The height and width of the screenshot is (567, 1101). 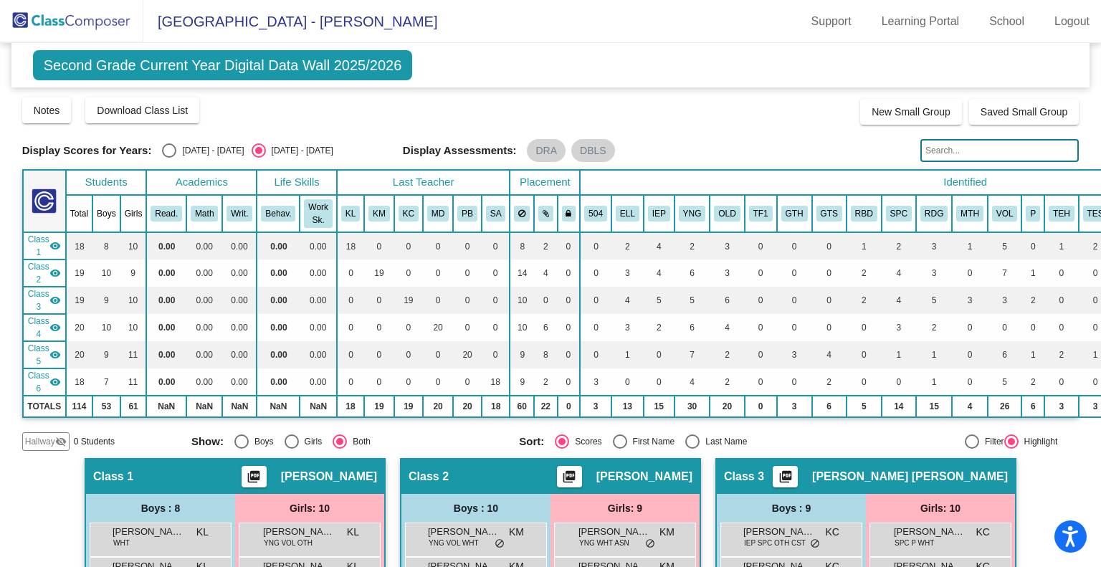 I want to click on mat-icon: picture_as_pdf, so click(x=786, y=479).